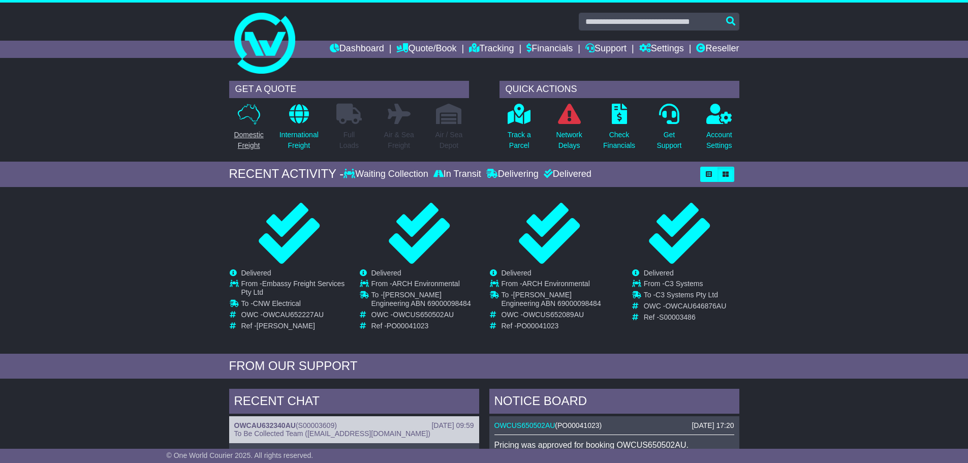  I want to click on p: Domestic Freight, so click(249, 140).